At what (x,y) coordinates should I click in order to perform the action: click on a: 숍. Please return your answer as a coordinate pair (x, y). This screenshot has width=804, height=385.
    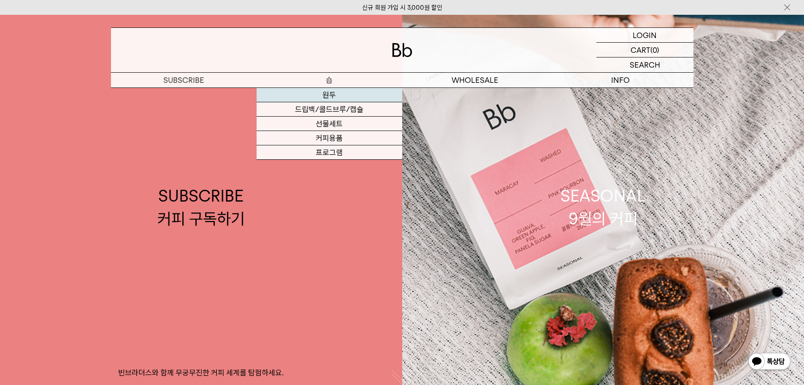
    Looking at the image, I should click on (329, 80).